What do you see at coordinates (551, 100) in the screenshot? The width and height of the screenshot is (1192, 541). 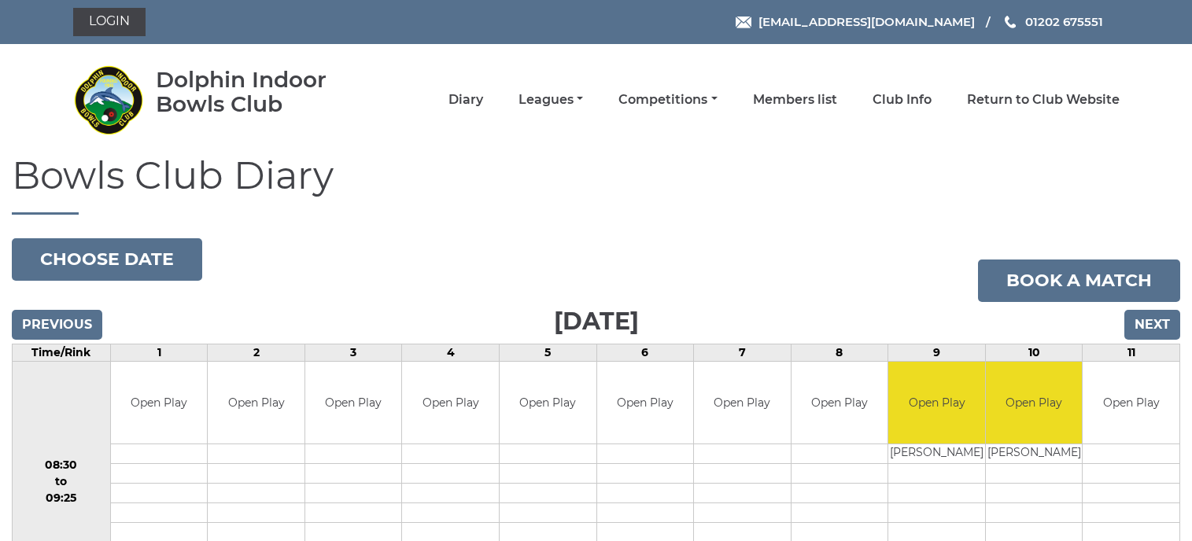 I see `a: Leagues` at bounding box center [551, 100].